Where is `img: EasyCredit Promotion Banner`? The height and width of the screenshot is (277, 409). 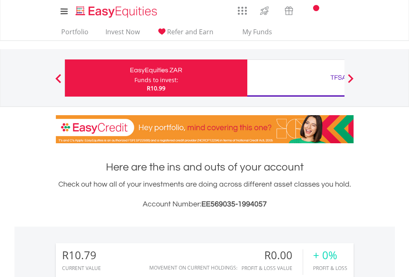 img: EasyCredit Promotion Banner is located at coordinates (205, 129).